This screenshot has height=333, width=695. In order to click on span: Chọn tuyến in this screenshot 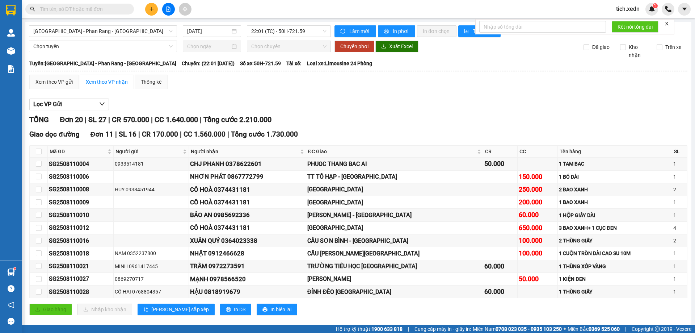, I will do `click(103, 46)`.